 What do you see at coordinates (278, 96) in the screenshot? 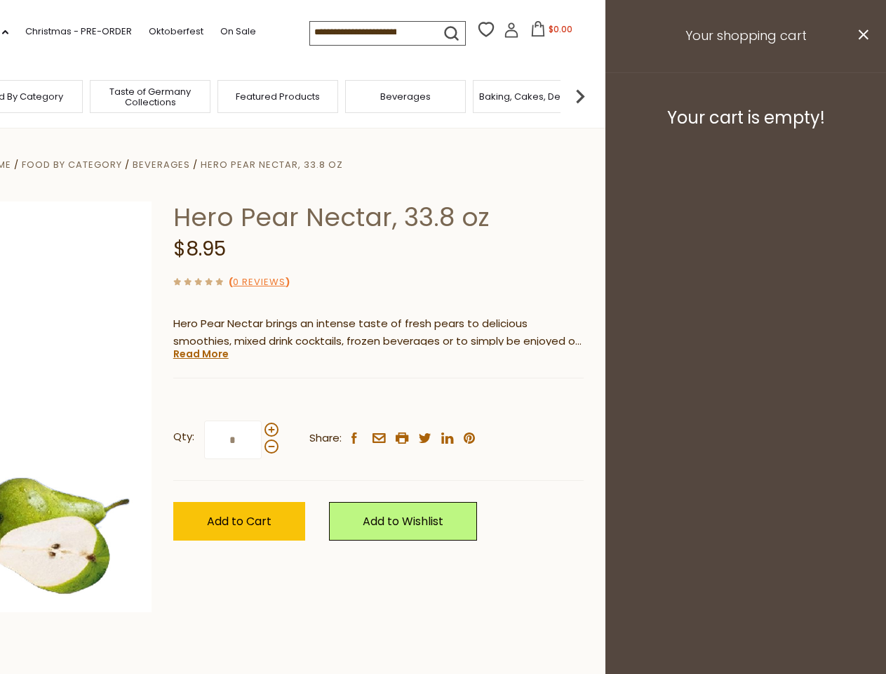
I see `a: Featured Products` at bounding box center [278, 96].